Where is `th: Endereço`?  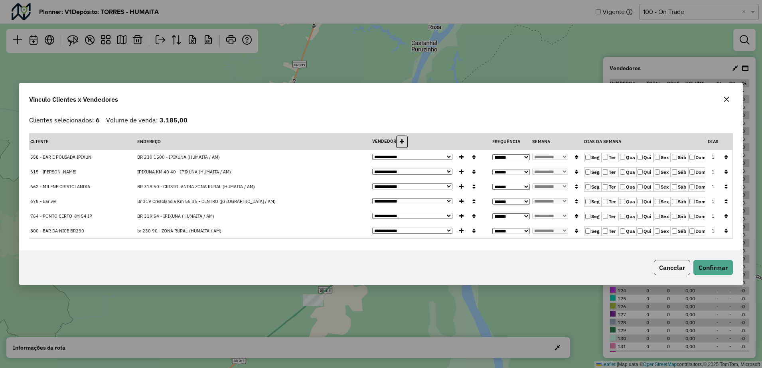
th: Endereço is located at coordinates (253, 142).